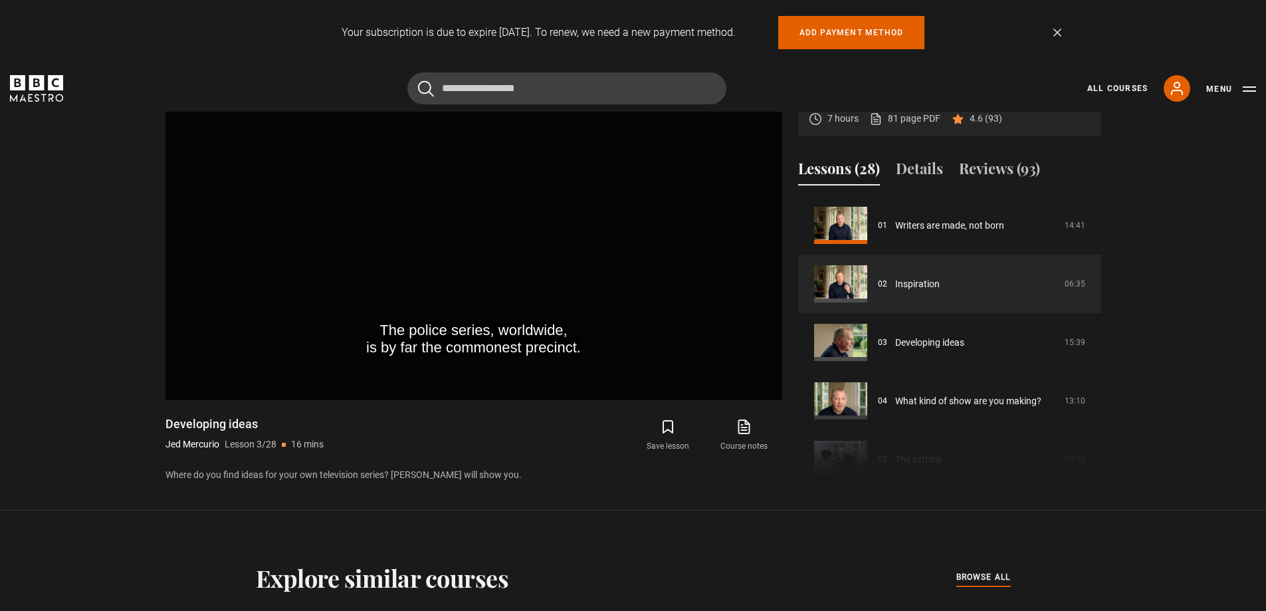 Image resolution: width=1266 pixels, height=611 pixels. What do you see at coordinates (983, 577) in the screenshot?
I see `a: browse all` at bounding box center [983, 577].